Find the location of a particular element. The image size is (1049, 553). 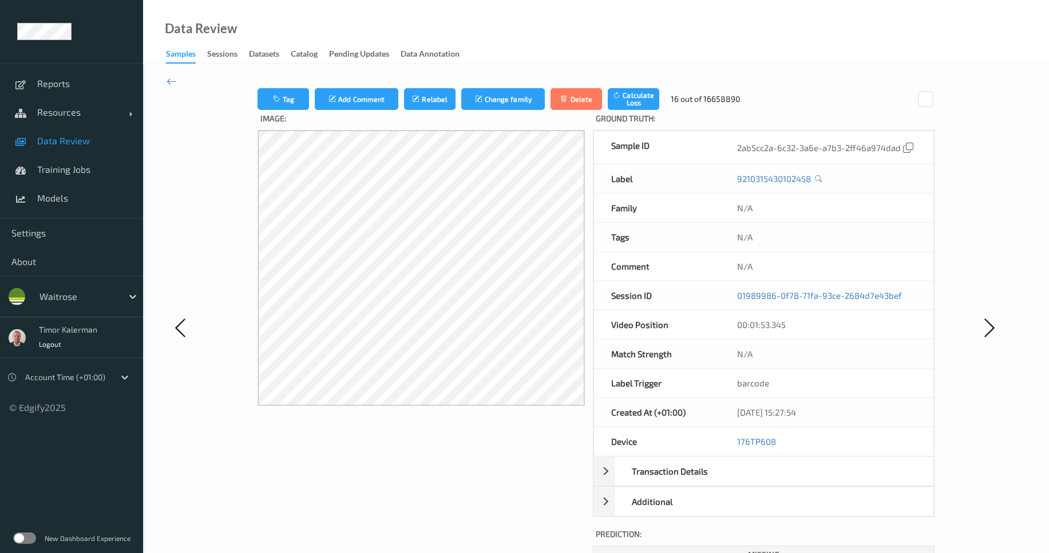

div: Data Review is located at coordinates (201, 29).